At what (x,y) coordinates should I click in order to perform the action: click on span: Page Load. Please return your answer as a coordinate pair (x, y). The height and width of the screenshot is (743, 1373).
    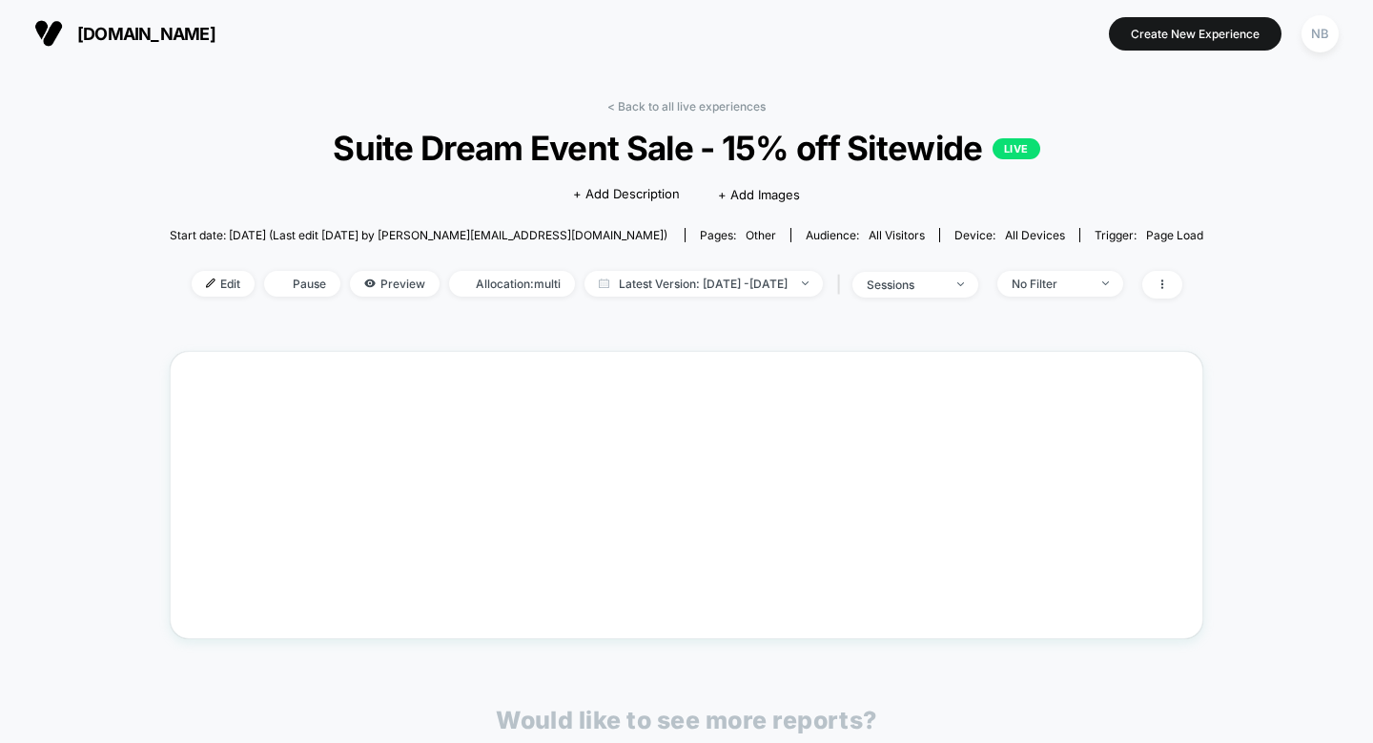
    Looking at the image, I should click on (1175, 235).